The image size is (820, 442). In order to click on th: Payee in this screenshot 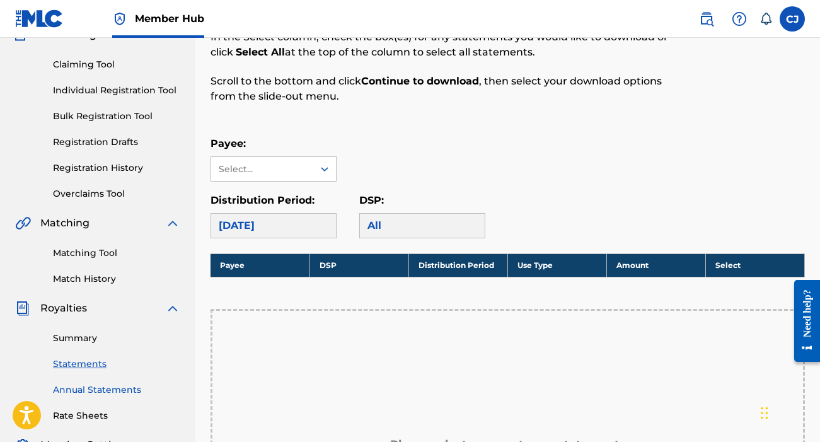, I will do `click(260, 265)`.